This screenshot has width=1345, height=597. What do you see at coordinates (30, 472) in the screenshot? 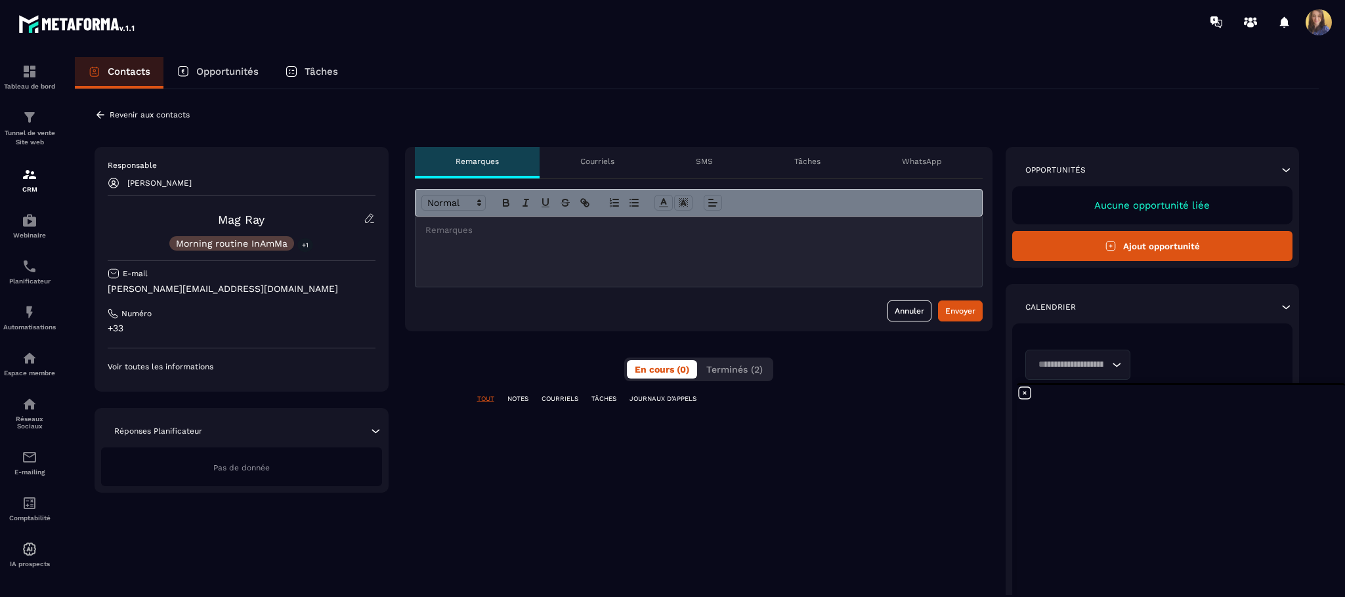
I see `p: E-mailing` at bounding box center [30, 472].